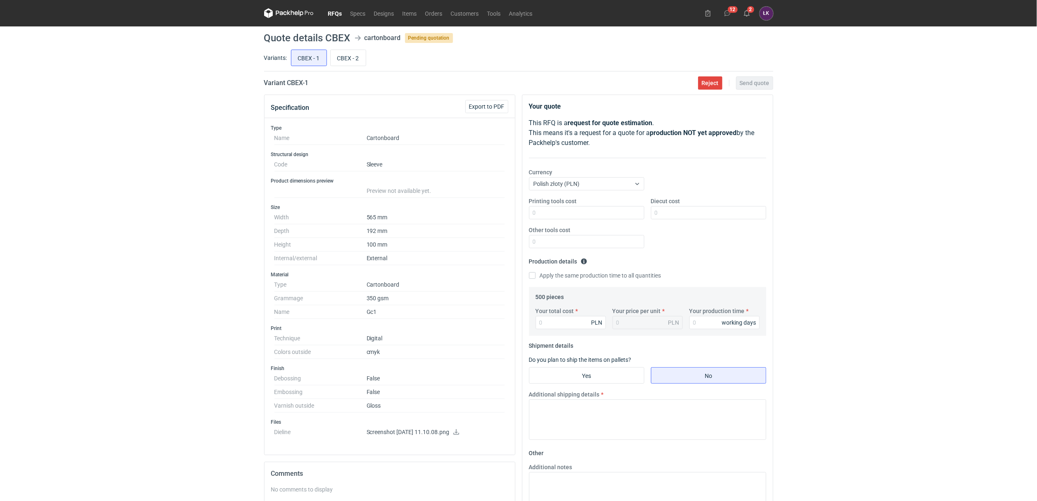 The height and width of the screenshot is (501, 1037). I want to click on svg: Packhelp Pro, so click(289, 13).